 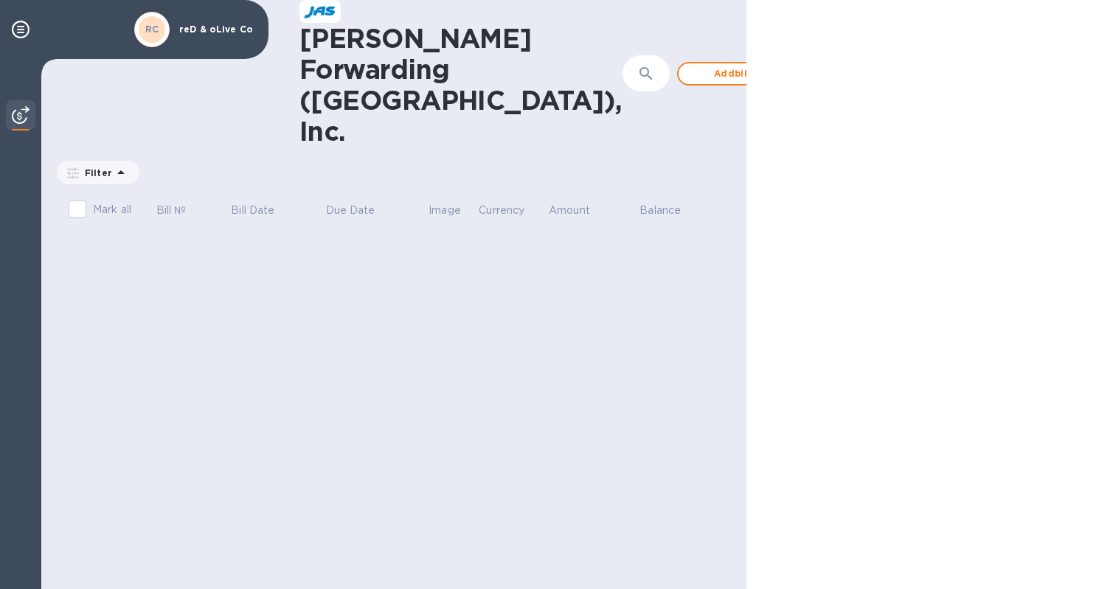 What do you see at coordinates (732, 74) in the screenshot?
I see `span: Add bill` at bounding box center [732, 74].